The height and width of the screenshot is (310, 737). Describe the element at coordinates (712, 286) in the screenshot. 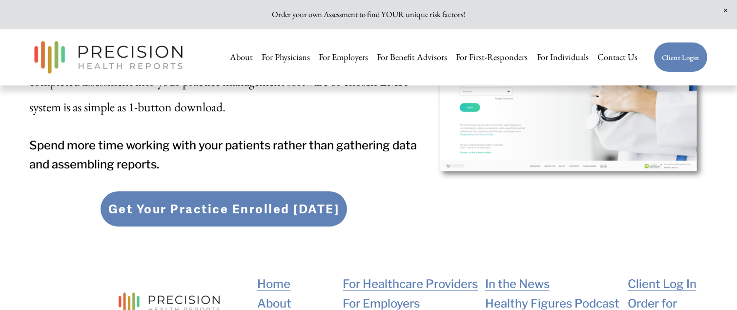

I see `div: Chat Widget` at that location.